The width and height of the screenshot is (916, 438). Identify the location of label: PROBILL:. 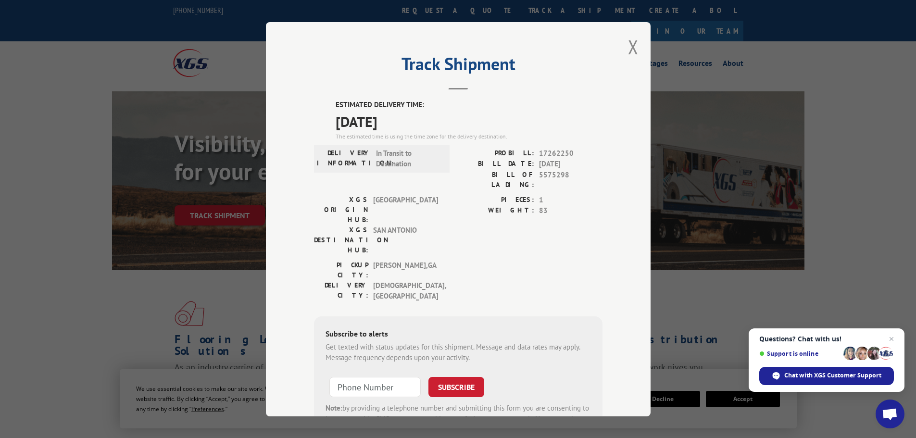
(496, 153).